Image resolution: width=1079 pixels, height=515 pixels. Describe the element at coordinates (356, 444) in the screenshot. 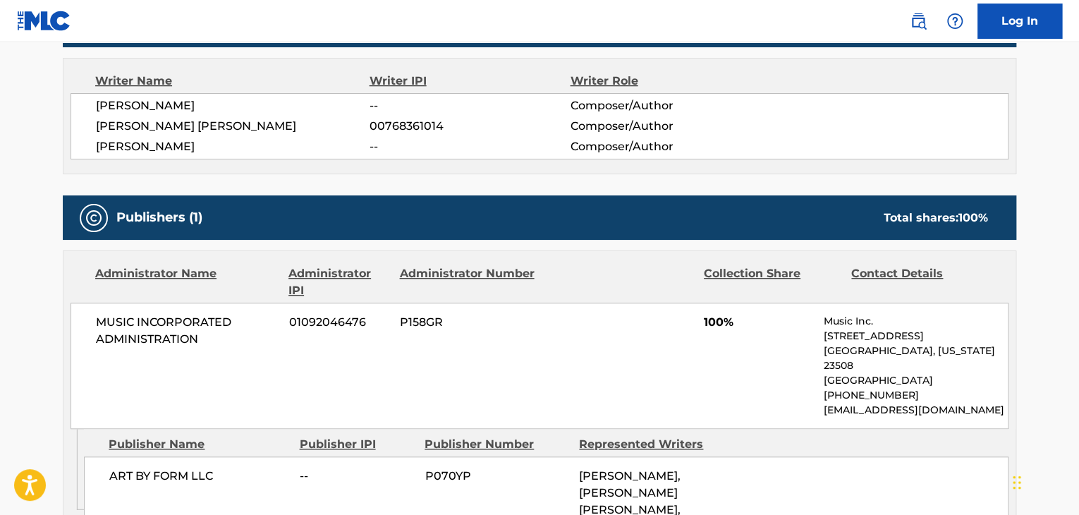

I see `div: Publisher IPI` at that location.